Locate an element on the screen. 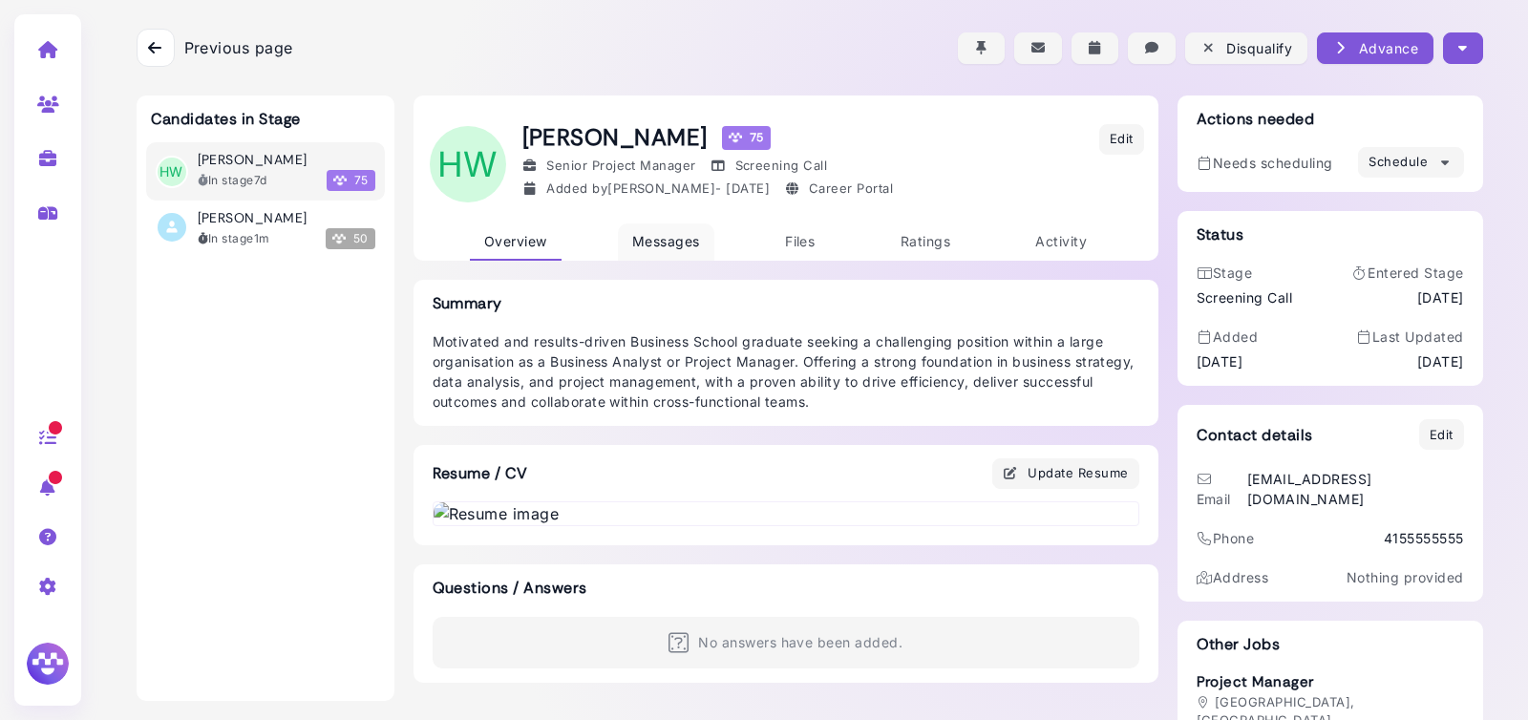 The width and height of the screenshot is (1528, 720). h3: Other Jobs is located at coordinates (1330, 644).